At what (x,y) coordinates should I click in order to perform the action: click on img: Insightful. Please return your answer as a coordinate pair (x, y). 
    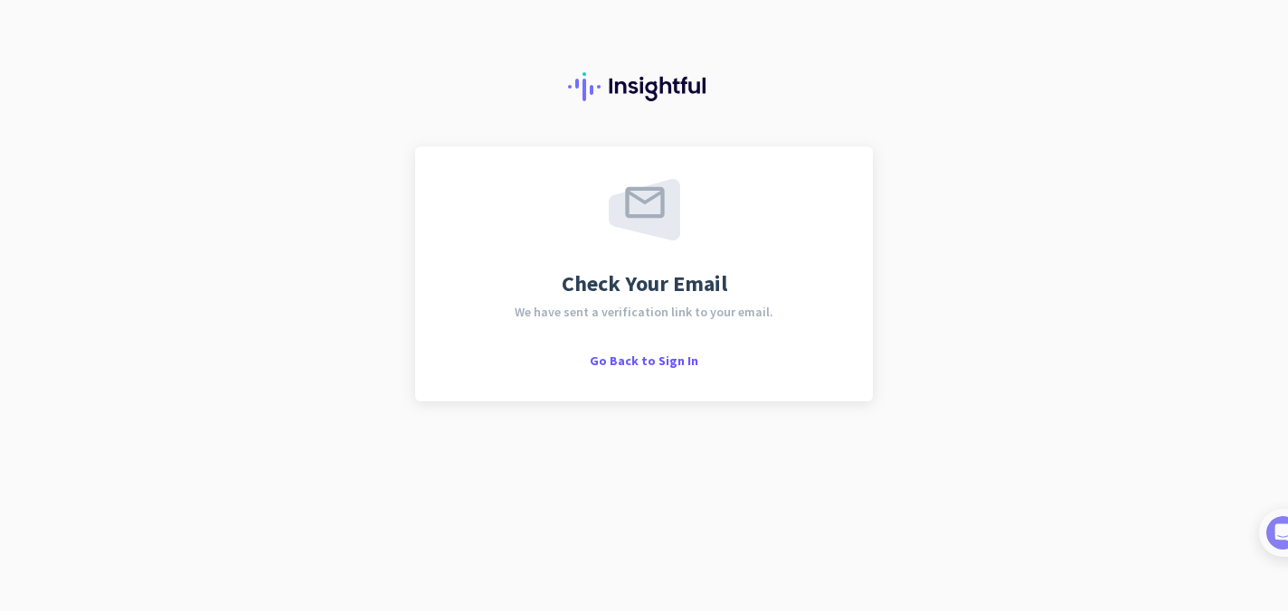
    Looking at the image, I should click on (644, 87).